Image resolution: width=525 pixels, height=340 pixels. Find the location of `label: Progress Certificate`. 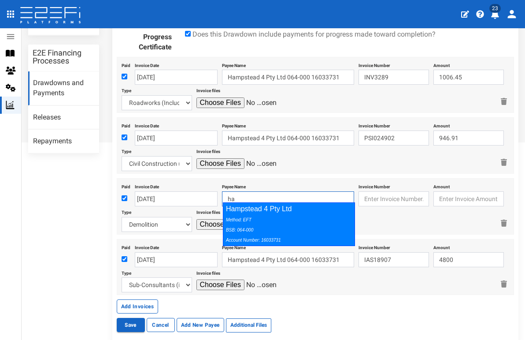

label: Progress Certificate is located at coordinates (144, 41).